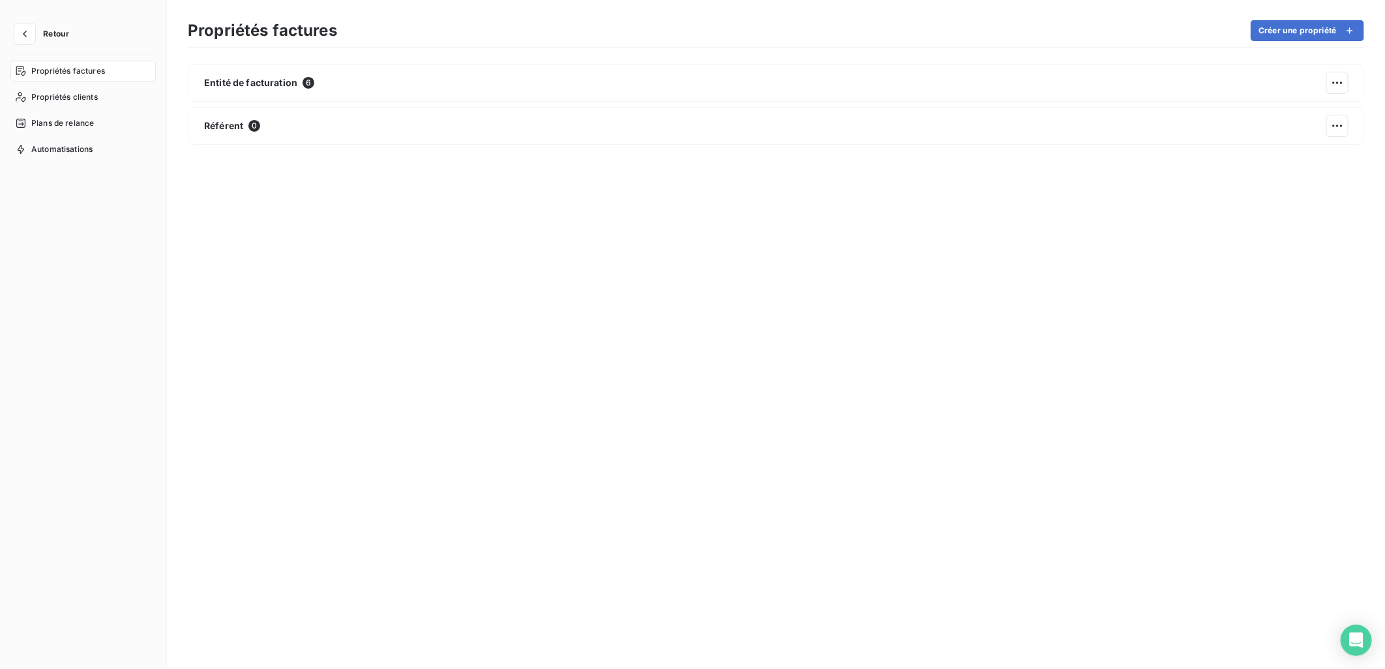 This screenshot has width=1385, height=669. I want to click on button: Retour, so click(45, 34).